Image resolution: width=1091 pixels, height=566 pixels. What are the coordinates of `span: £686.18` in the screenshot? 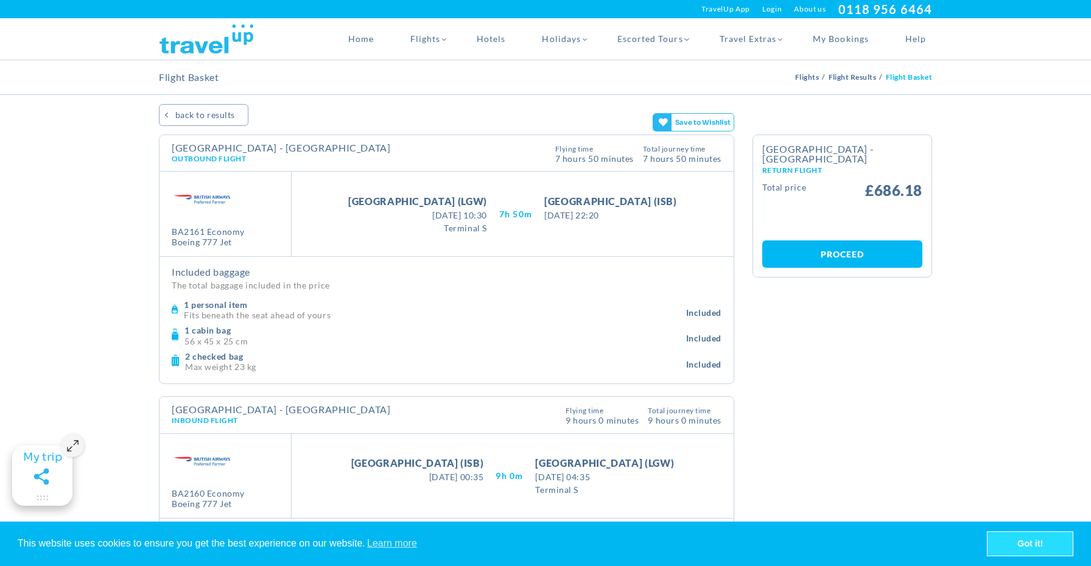 It's located at (894, 191).